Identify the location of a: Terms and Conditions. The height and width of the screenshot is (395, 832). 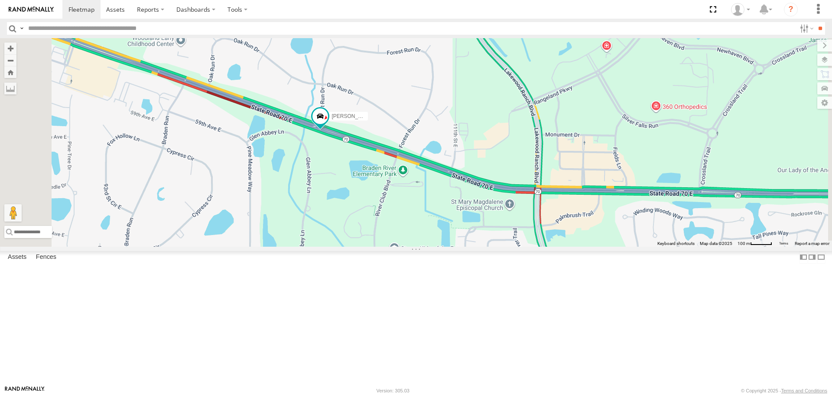
(804, 390).